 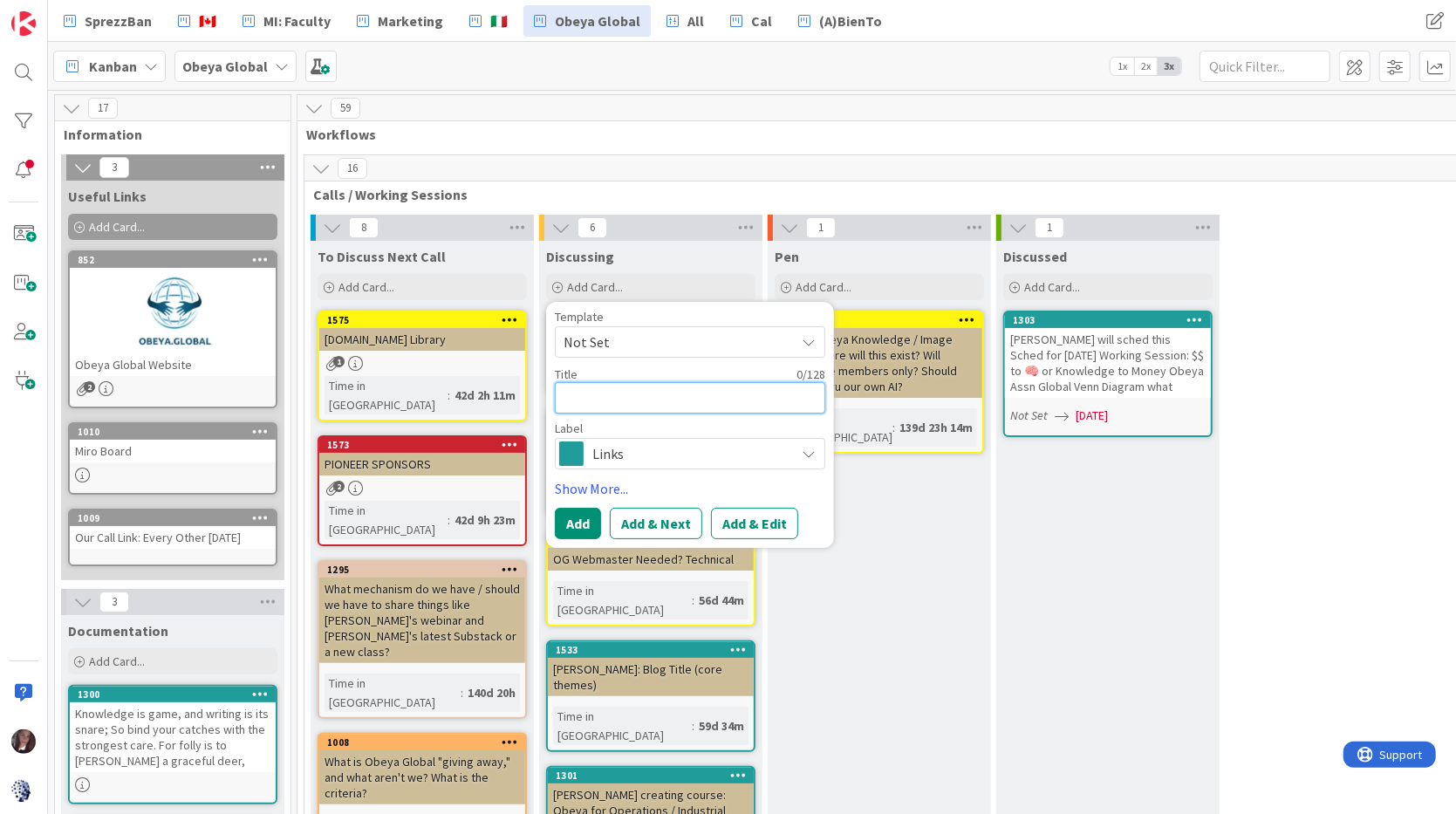 I want to click on span: MI: Faculty, so click(x=297, y=21).